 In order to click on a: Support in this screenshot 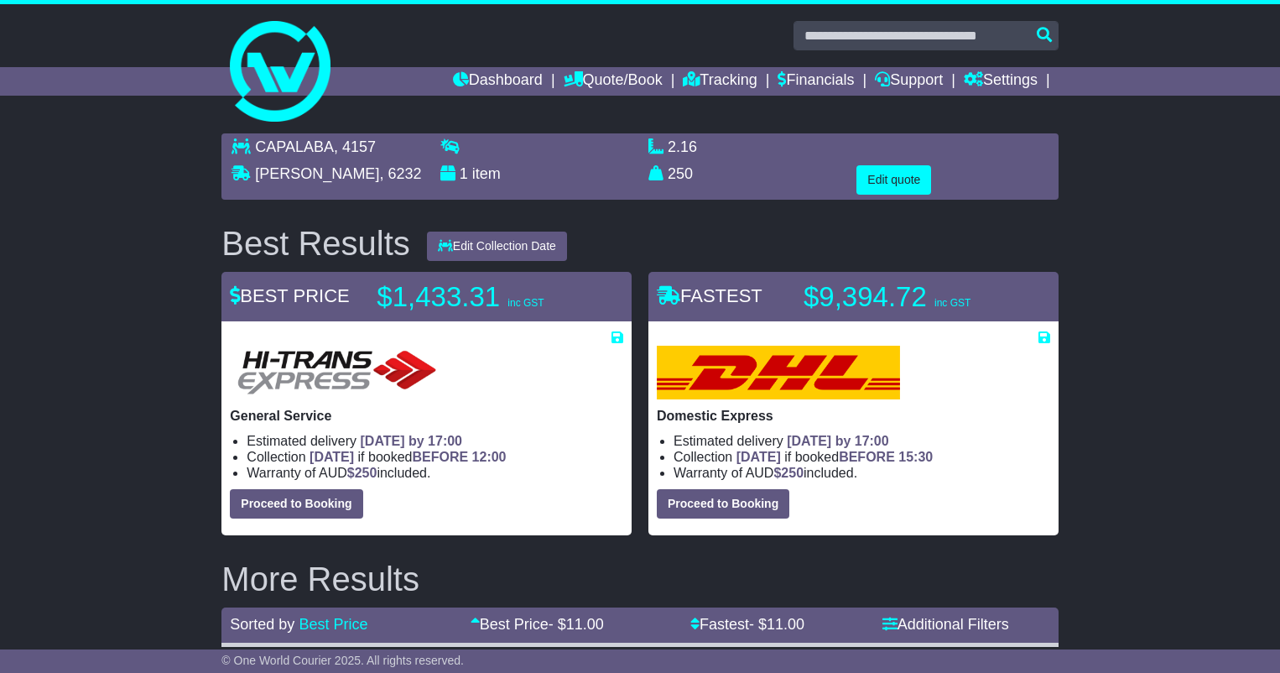, I will do `click(908, 81)`.